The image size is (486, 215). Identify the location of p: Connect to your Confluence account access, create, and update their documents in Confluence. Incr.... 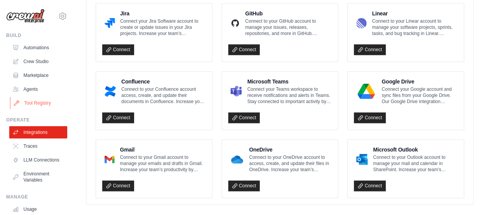
(164, 95).